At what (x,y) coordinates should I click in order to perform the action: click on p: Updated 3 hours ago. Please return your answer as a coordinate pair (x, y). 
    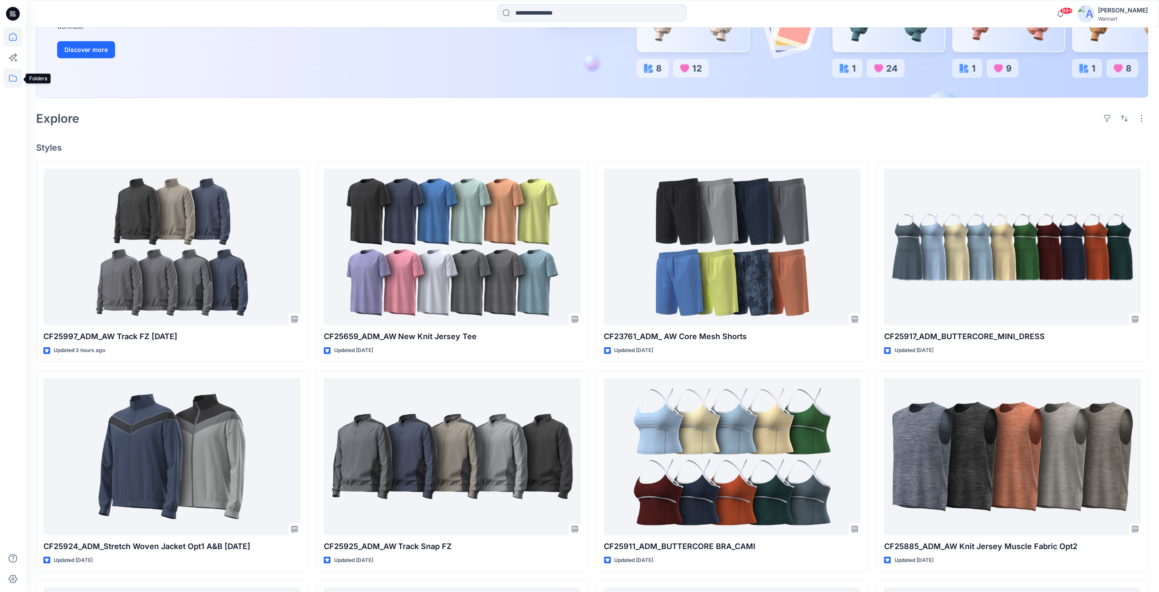
    Looking at the image, I should click on (79, 350).